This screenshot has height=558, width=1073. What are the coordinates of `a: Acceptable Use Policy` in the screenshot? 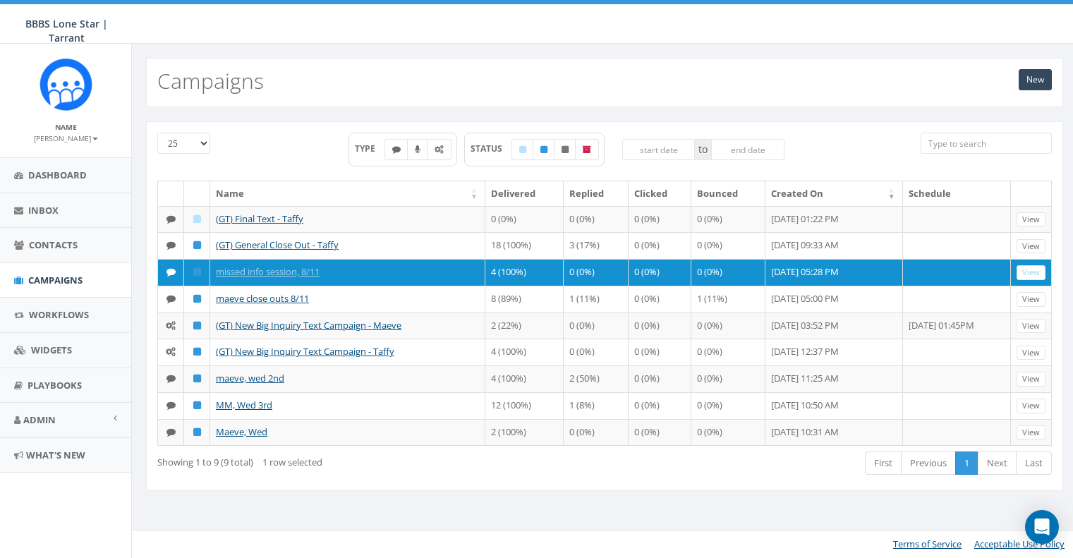 It's located at (1020, 544).